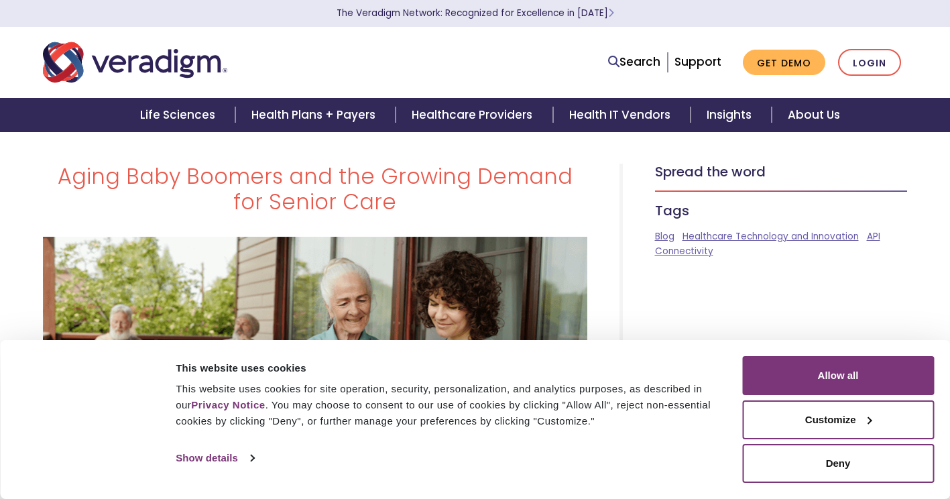  I want to click on a: Search, so click(634, 62).